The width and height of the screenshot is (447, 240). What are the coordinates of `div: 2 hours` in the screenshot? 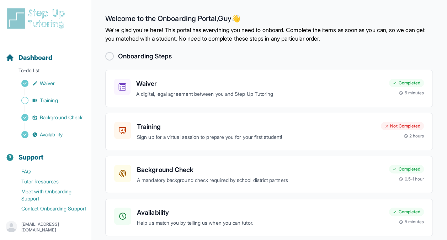 It's located at (414, 136).